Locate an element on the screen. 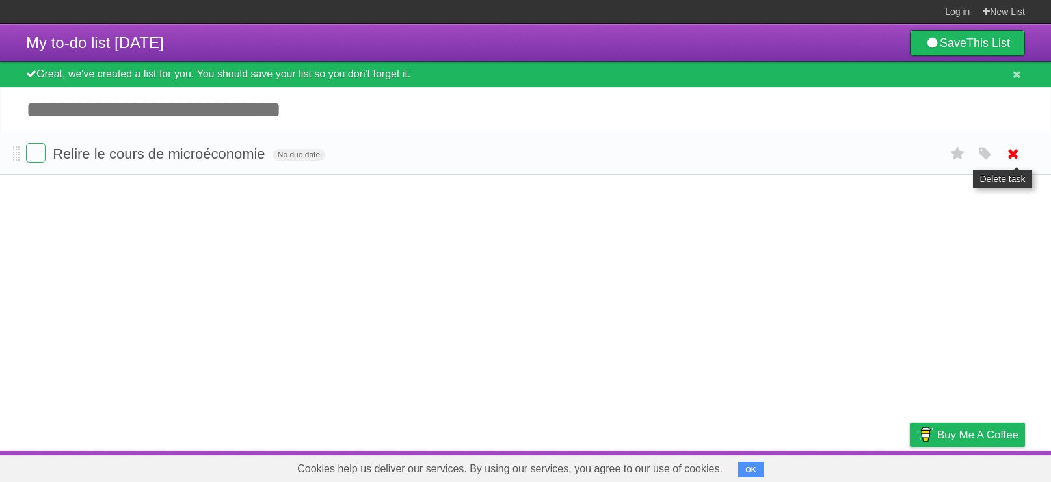 The width and height of the screenshot is (1051, 482). a: Terms is located at coordinates (863, 466).